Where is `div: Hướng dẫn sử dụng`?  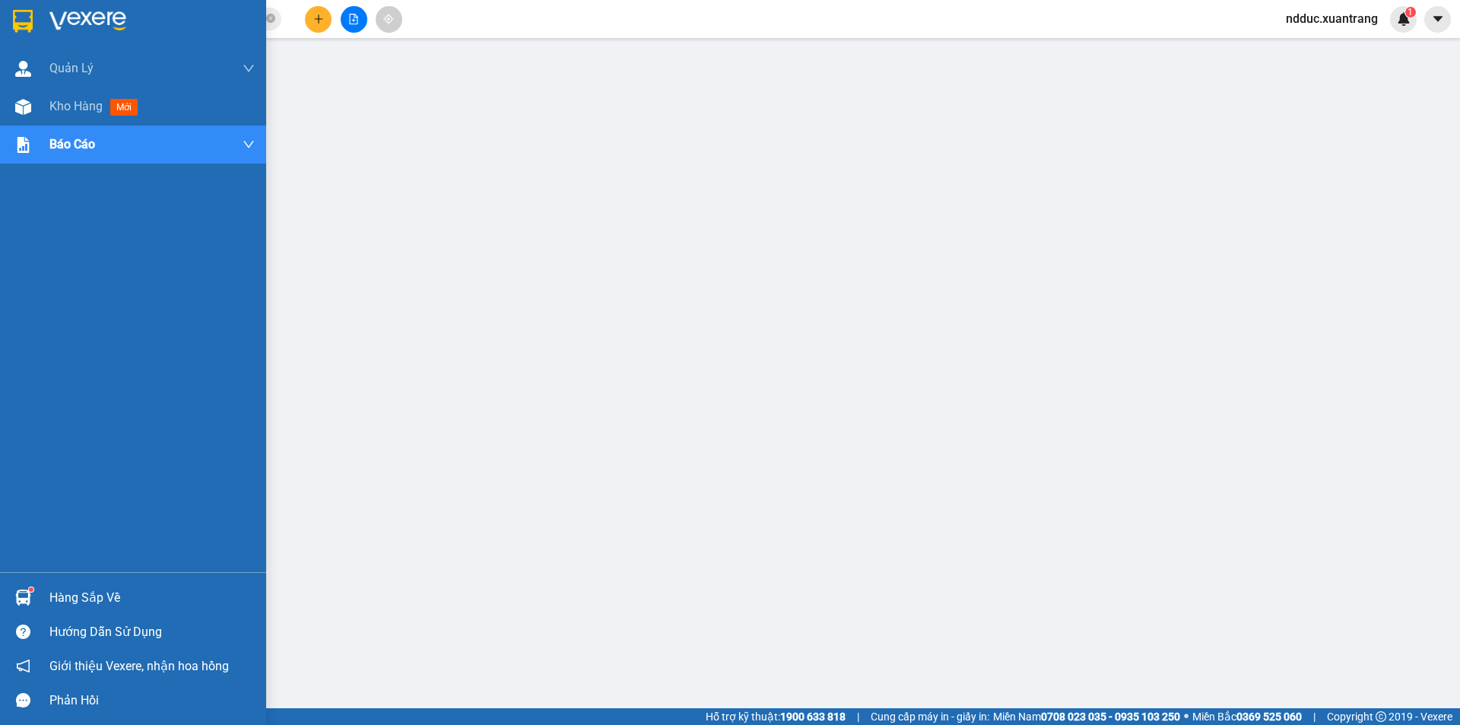 div: Hướng dẫn sử dụng is located at coordinates (152, 632).